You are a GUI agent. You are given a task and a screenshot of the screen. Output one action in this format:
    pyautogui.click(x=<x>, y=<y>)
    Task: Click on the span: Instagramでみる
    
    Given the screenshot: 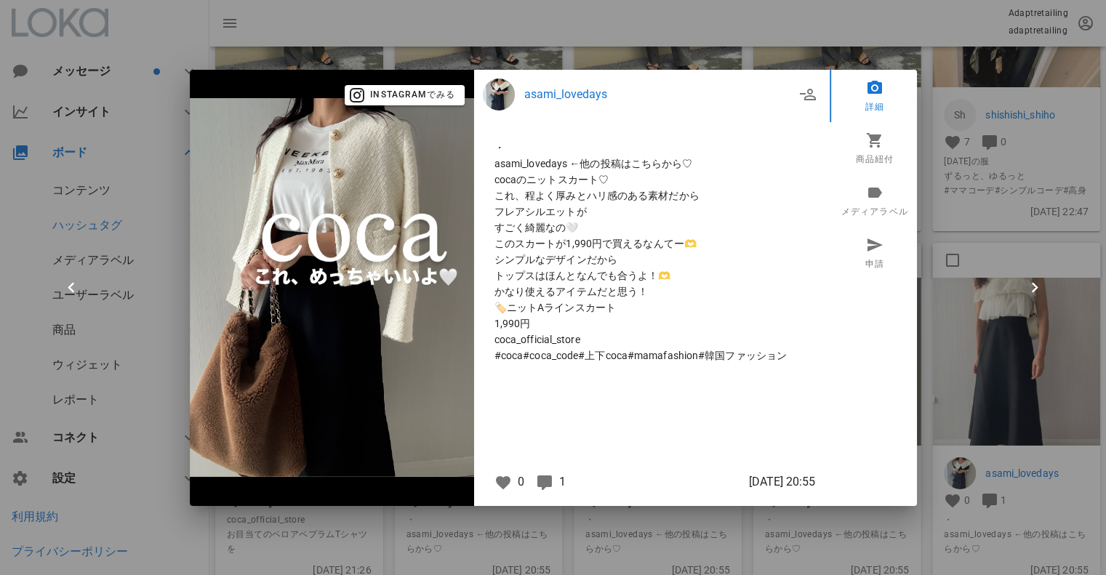 What is the action you would take?
    pyautogui.click(x=404, y=95)
    